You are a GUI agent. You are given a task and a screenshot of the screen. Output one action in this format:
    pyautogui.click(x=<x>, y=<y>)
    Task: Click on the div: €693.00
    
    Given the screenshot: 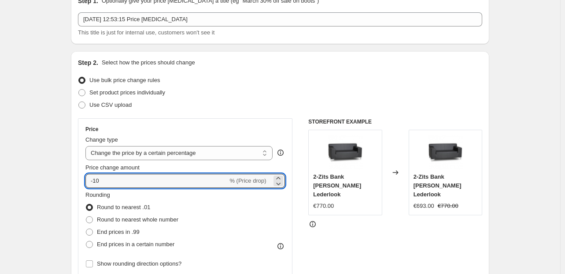 What is the action you would take?
    pyautogui.click(x=424, y=206)
    